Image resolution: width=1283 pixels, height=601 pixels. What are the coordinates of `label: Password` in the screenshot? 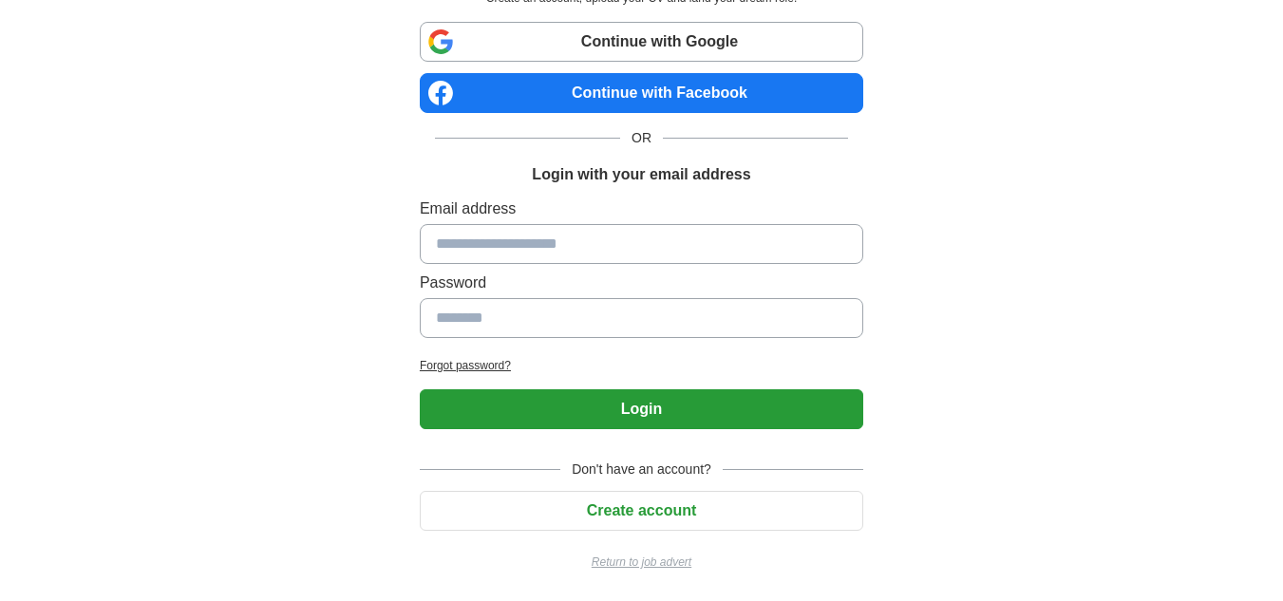 It's located at (641, 283).